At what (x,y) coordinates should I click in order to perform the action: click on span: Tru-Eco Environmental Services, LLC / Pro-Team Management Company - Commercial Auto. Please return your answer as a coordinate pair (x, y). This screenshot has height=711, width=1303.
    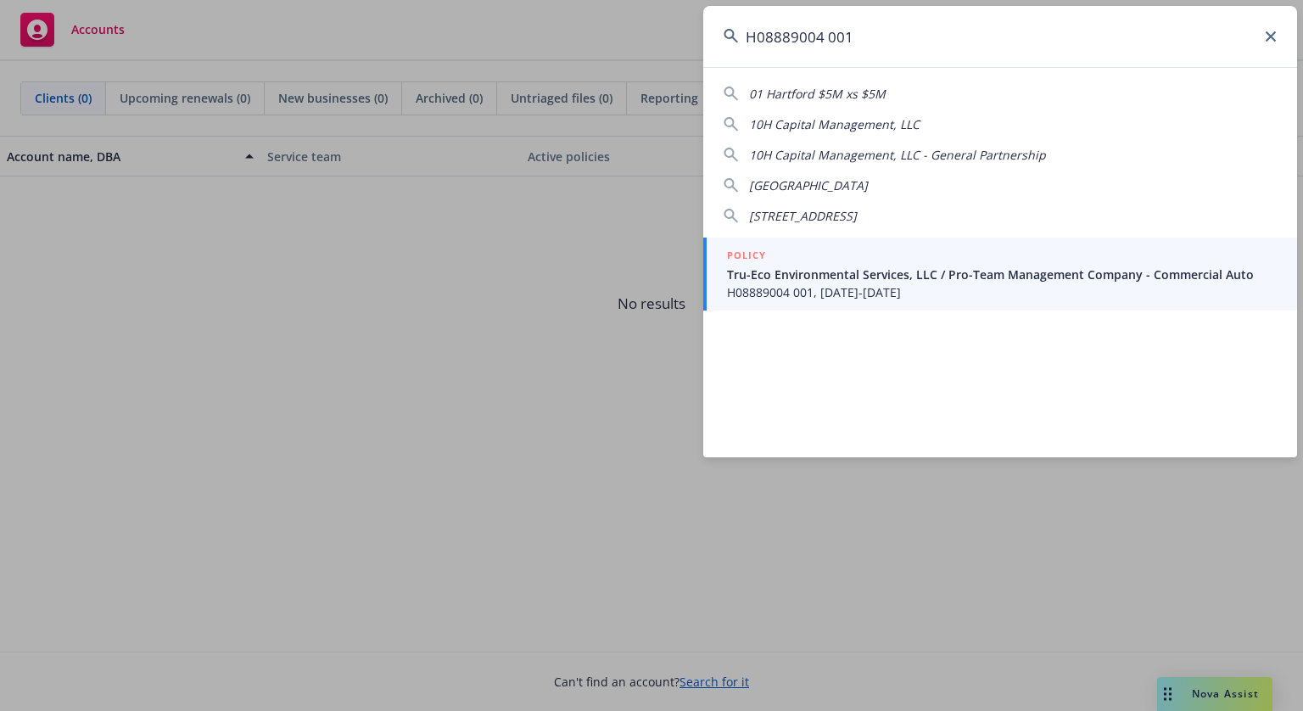
    Looking at the image, I should click on (1002, 274).